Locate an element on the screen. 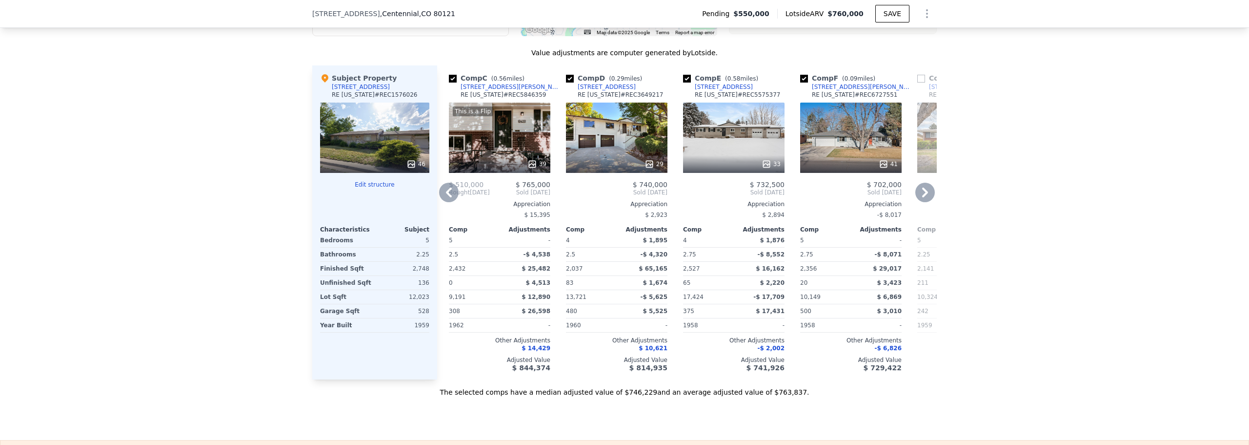 The width and height of the screenshot is (1249, 445). div: The selected comps have a median adjusted value of $746,229 and an average adjusted value of $763... is located at coordinates (625, 388).